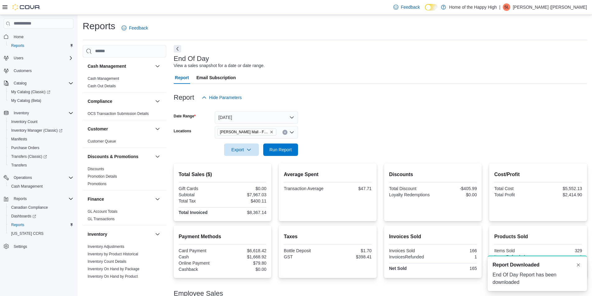 The width and height of the screenshot is (592, 296). What do you see at coordinates (124, 143) in the screenshot?
I see `div: Customer` at bounding box center [124, 143].